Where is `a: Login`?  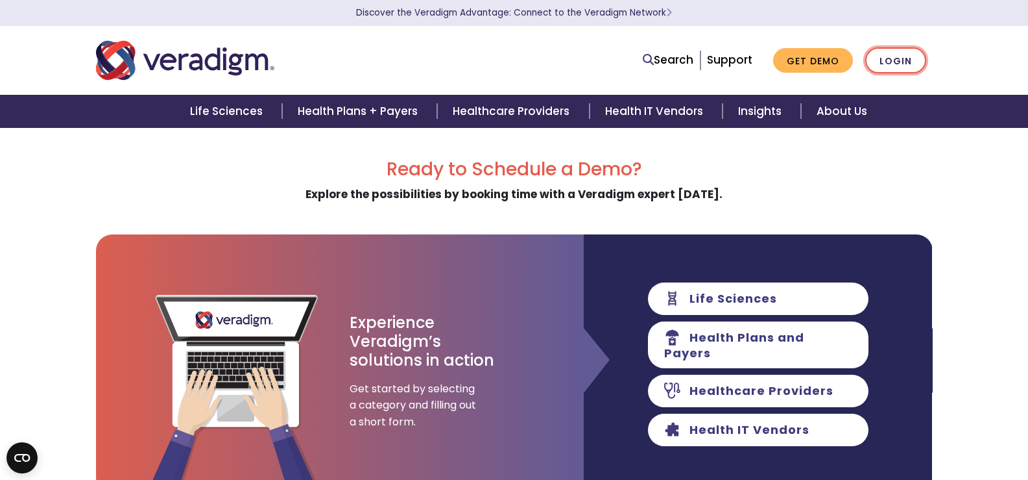
a: Login is located at coordinates (896, 60).